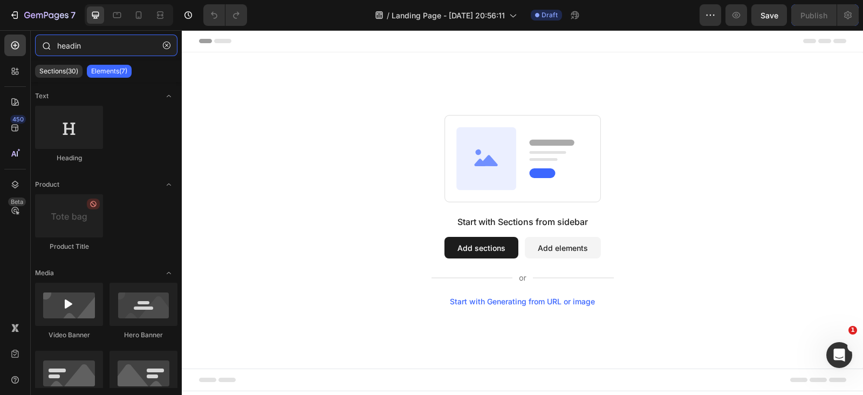  I want to click on input: Search Sections & Elements, so click(106, 45).